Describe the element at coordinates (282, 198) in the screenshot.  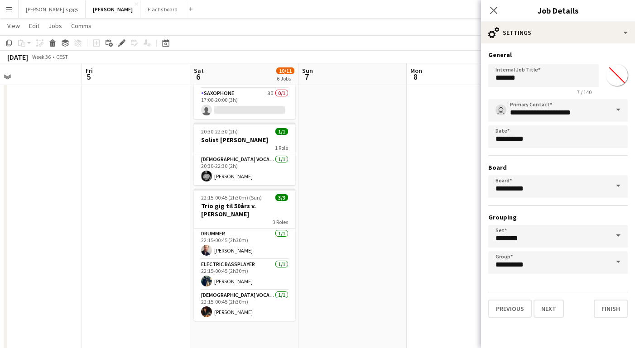
I see `span: 3/3` at that location.